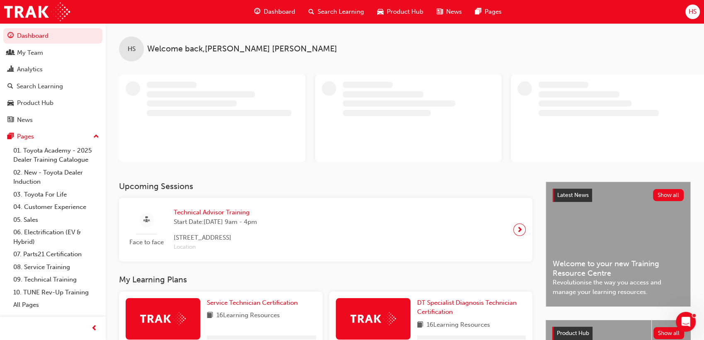 The height and width of the screenshot is (340, 704). What do you see at coordinates (56, 155) in the screenshot?
I see `a: 01. Toyota Academy - 2025 Dealer Training Catalogue` at bounding box center [56, 155].